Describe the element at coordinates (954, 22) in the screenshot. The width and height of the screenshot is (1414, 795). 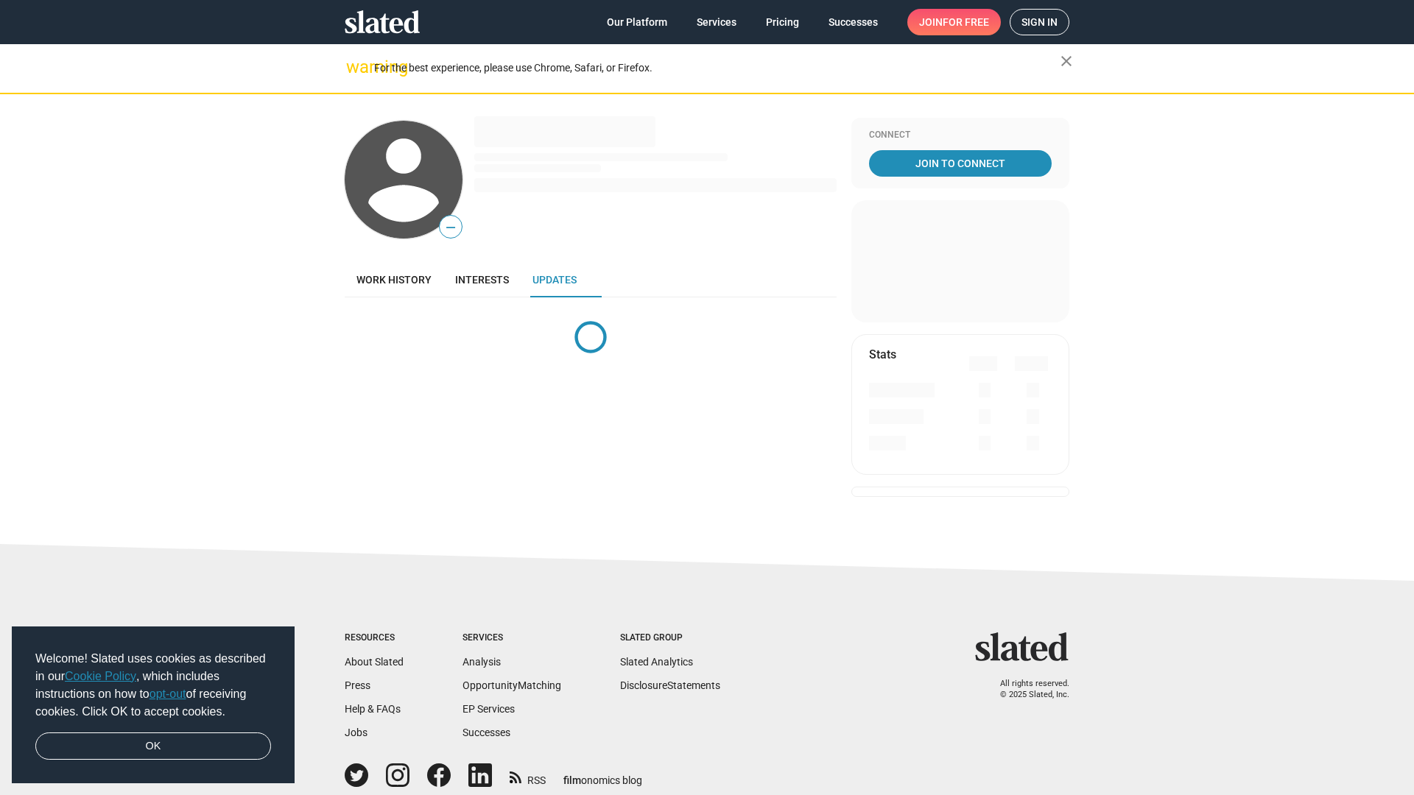
I see `a: Joinfor free` at that location.